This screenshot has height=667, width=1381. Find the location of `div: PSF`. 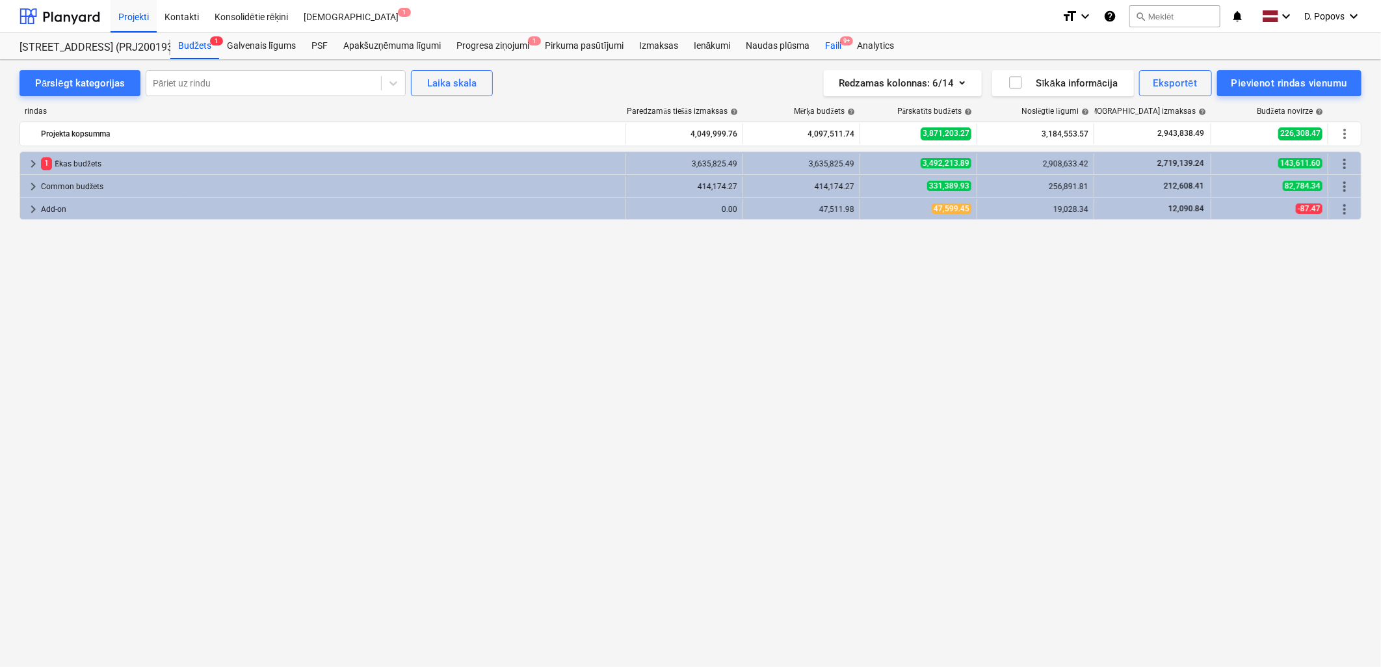

div: PSF is located at coordinates (319, 46).